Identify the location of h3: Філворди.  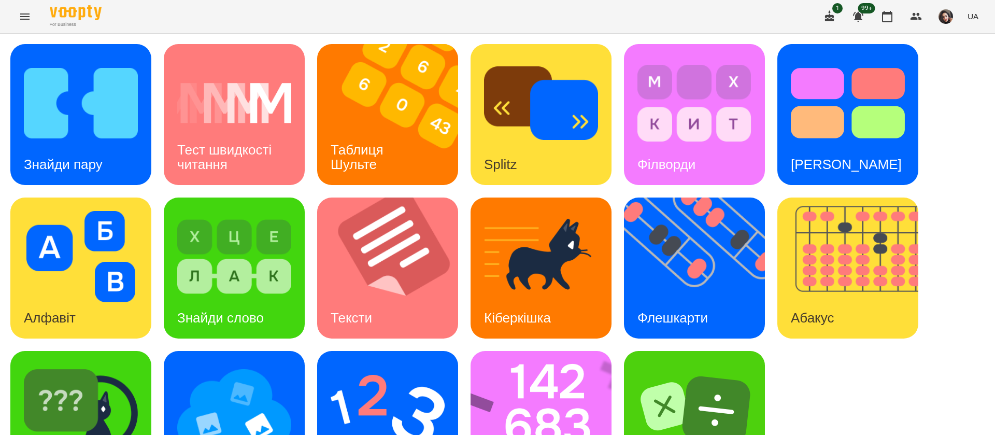
(666, 164).